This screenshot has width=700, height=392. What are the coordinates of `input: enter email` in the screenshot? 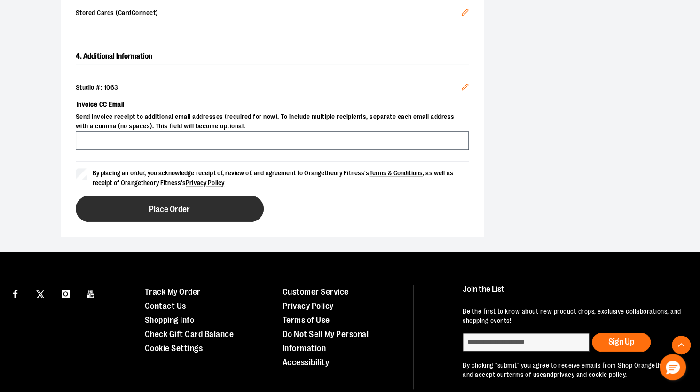 It's located at (526, 342).